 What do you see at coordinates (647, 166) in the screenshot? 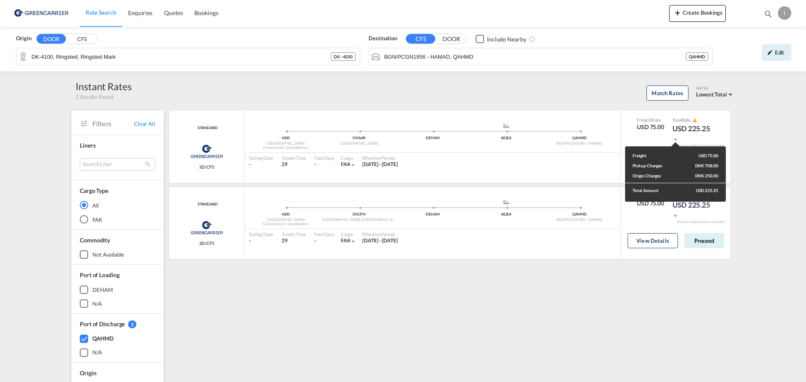
I see `div: Pickup Charges` at bounding box center [647, 166].